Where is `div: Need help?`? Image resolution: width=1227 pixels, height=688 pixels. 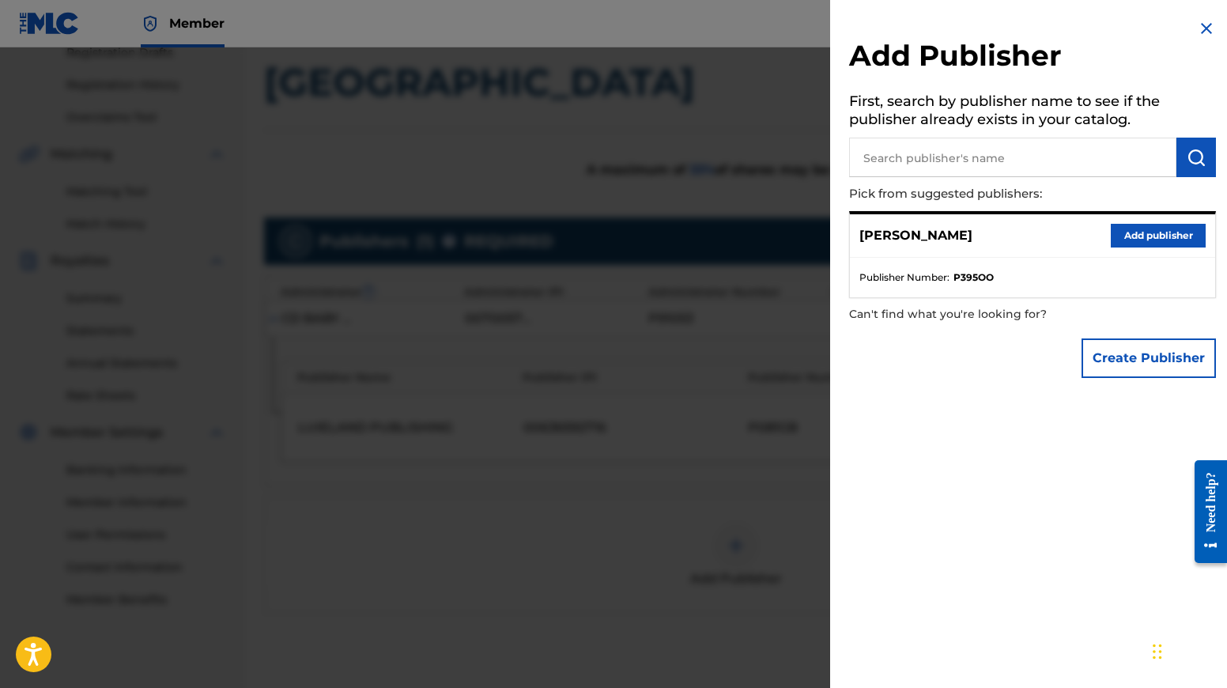
div: Need help? is located at coordinates (28, 54).